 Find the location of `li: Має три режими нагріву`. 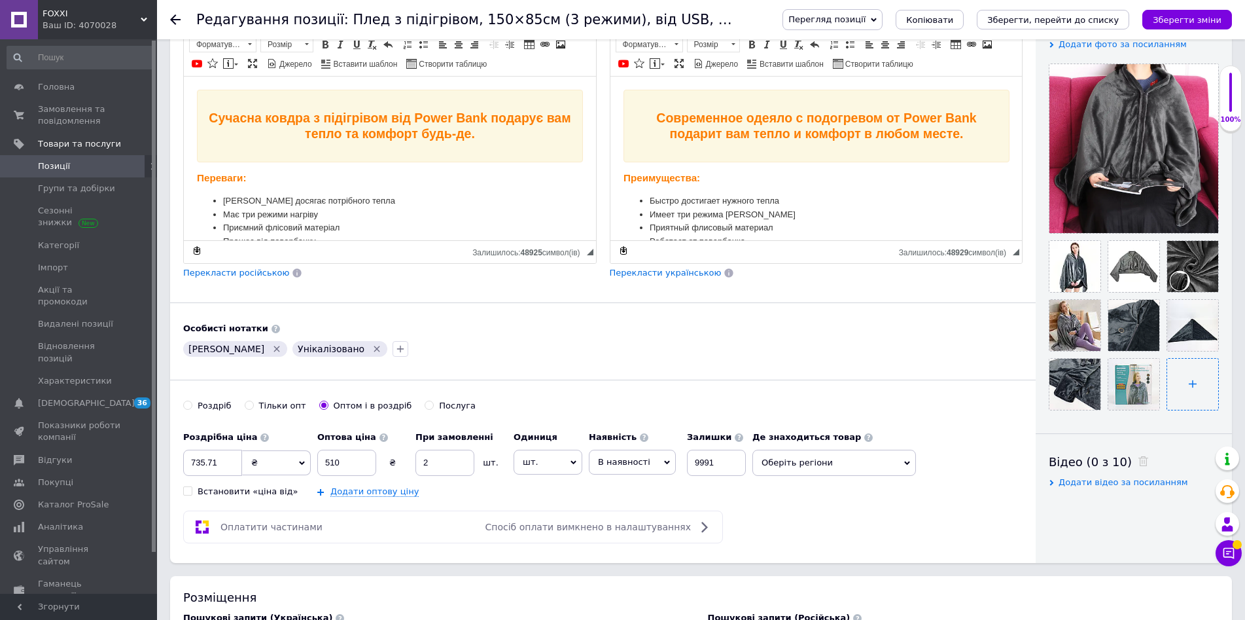

li: Має три режими нагріву is located at coordinates (206, 138).